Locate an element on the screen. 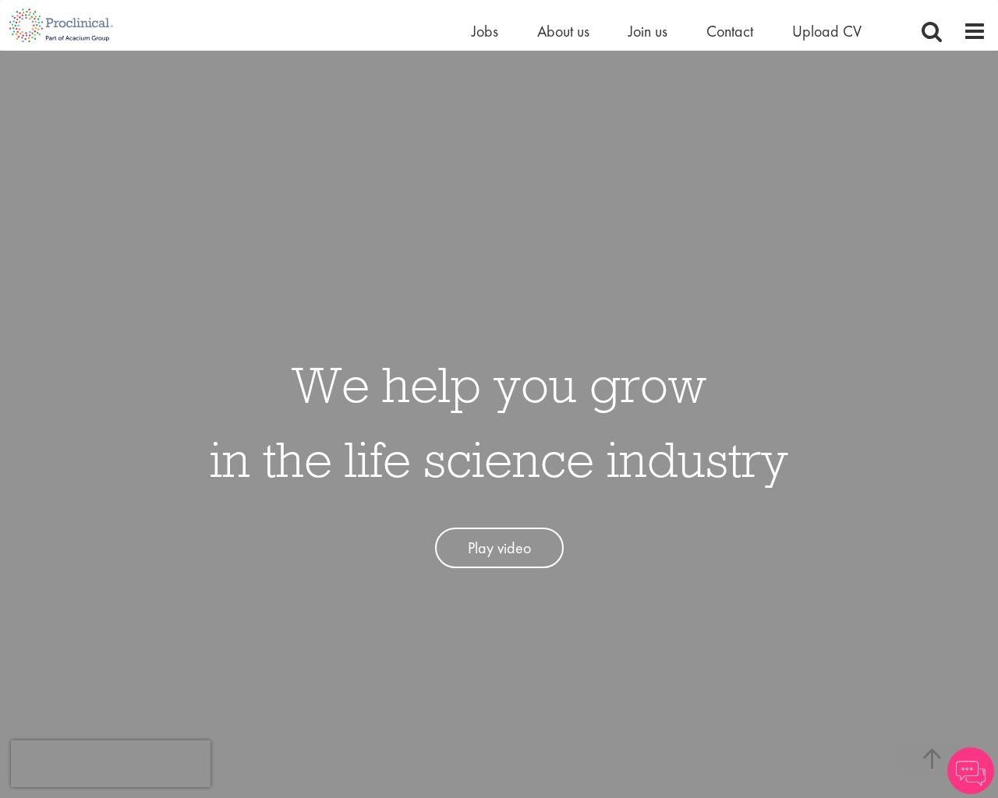 The width and height of the screenshot is (998, 798). a: Jobs is located at coordinates (485, 31).